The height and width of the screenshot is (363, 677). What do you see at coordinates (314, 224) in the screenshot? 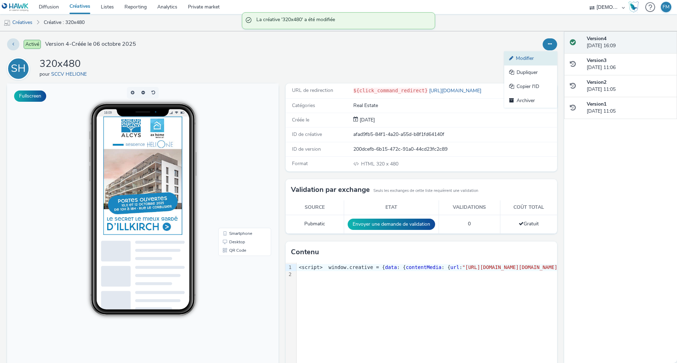
I see `td: Pubmatic` at bounding box center [314, 224].